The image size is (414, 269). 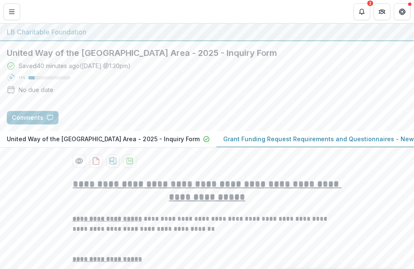 What do you see at coordinates (382, 12) in the screenshot?
I see `button: Partners` at bounding box center [382, 12].